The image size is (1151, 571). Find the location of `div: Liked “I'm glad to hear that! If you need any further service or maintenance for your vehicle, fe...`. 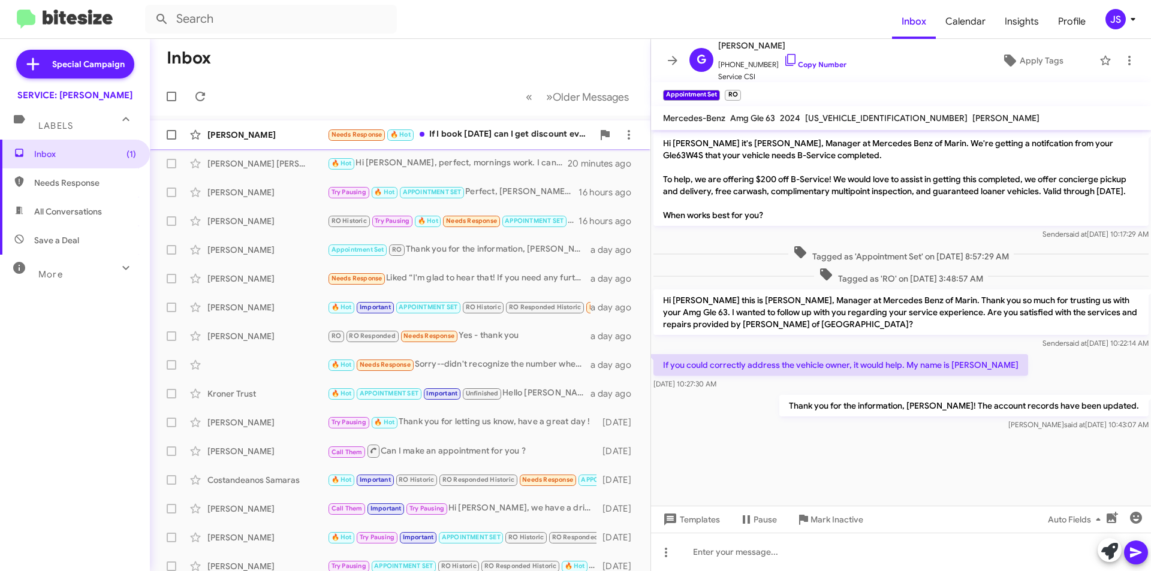

div: Liked “I'm glad to hear that! If you need any further service or maintenance for your vehicle, fe... is located at coordinates (458, 278).